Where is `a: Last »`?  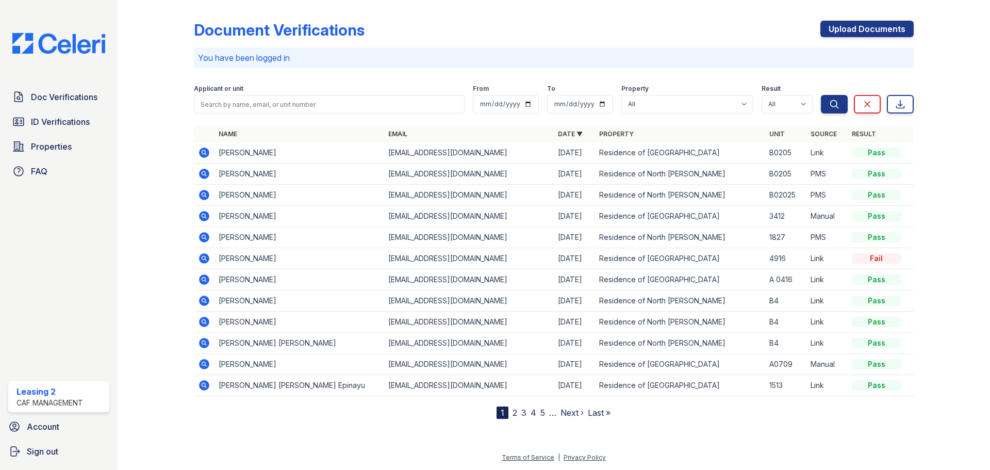 a: Last » is located at coordinates (599, 413).